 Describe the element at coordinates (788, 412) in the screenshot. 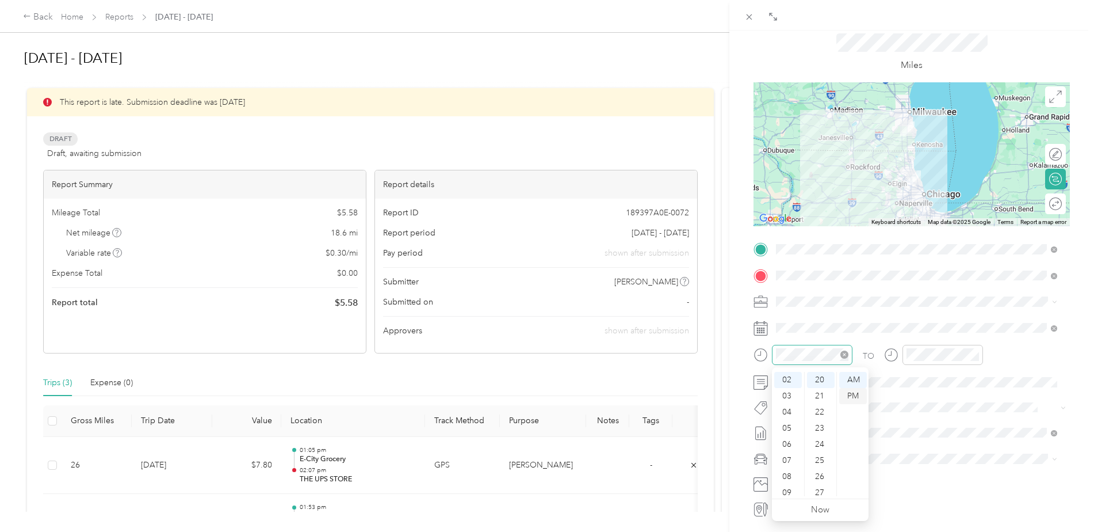

I see `div: 04` at that location.